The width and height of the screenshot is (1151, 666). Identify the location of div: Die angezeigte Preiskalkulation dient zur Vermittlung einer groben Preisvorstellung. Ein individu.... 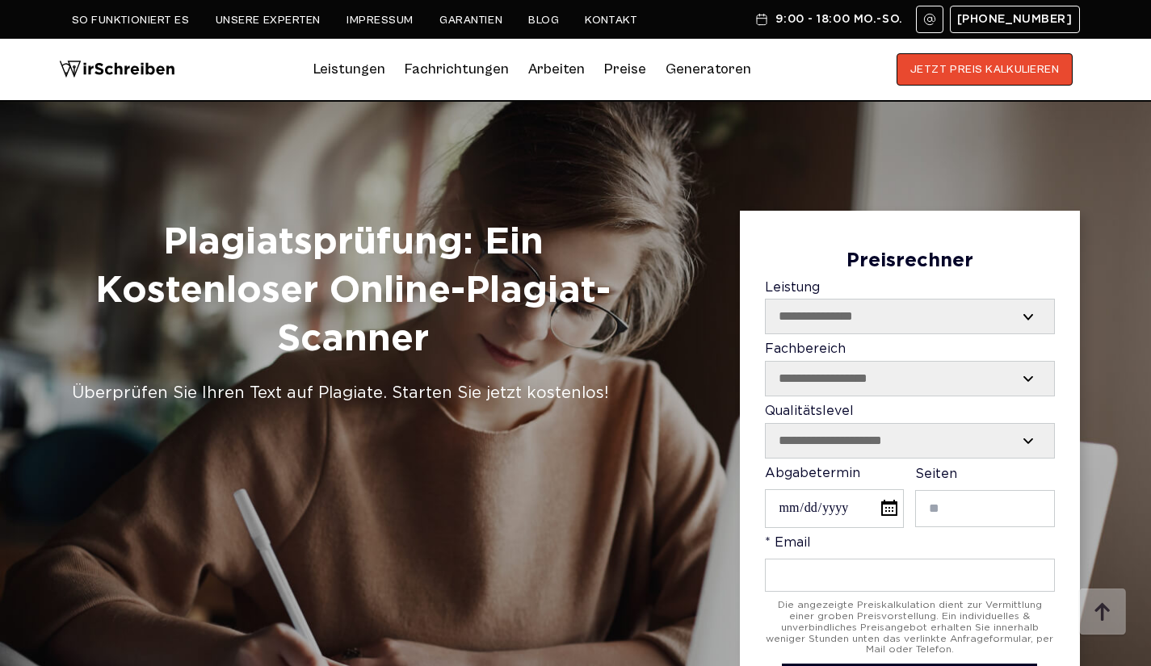
(910, 628).